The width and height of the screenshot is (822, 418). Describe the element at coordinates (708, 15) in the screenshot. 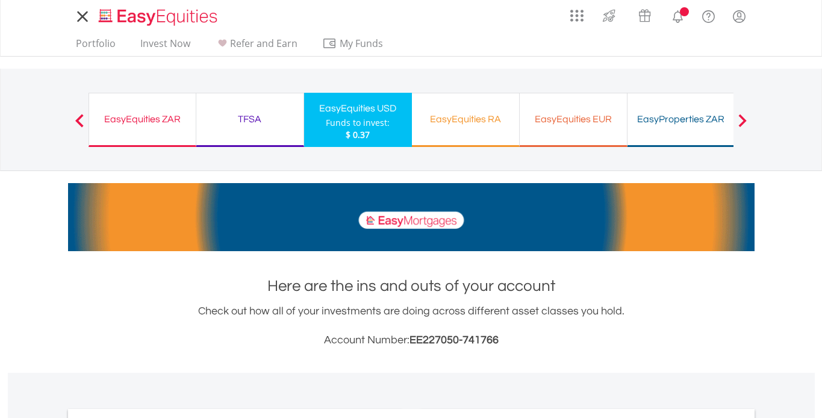

I see `a: FAQ's and Support` at that location.